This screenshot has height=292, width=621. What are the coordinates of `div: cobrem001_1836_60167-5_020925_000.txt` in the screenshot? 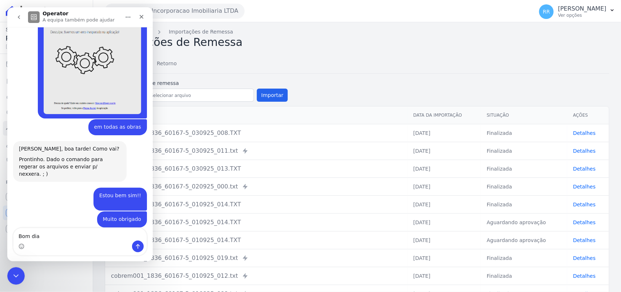 It's located at (256, 186).